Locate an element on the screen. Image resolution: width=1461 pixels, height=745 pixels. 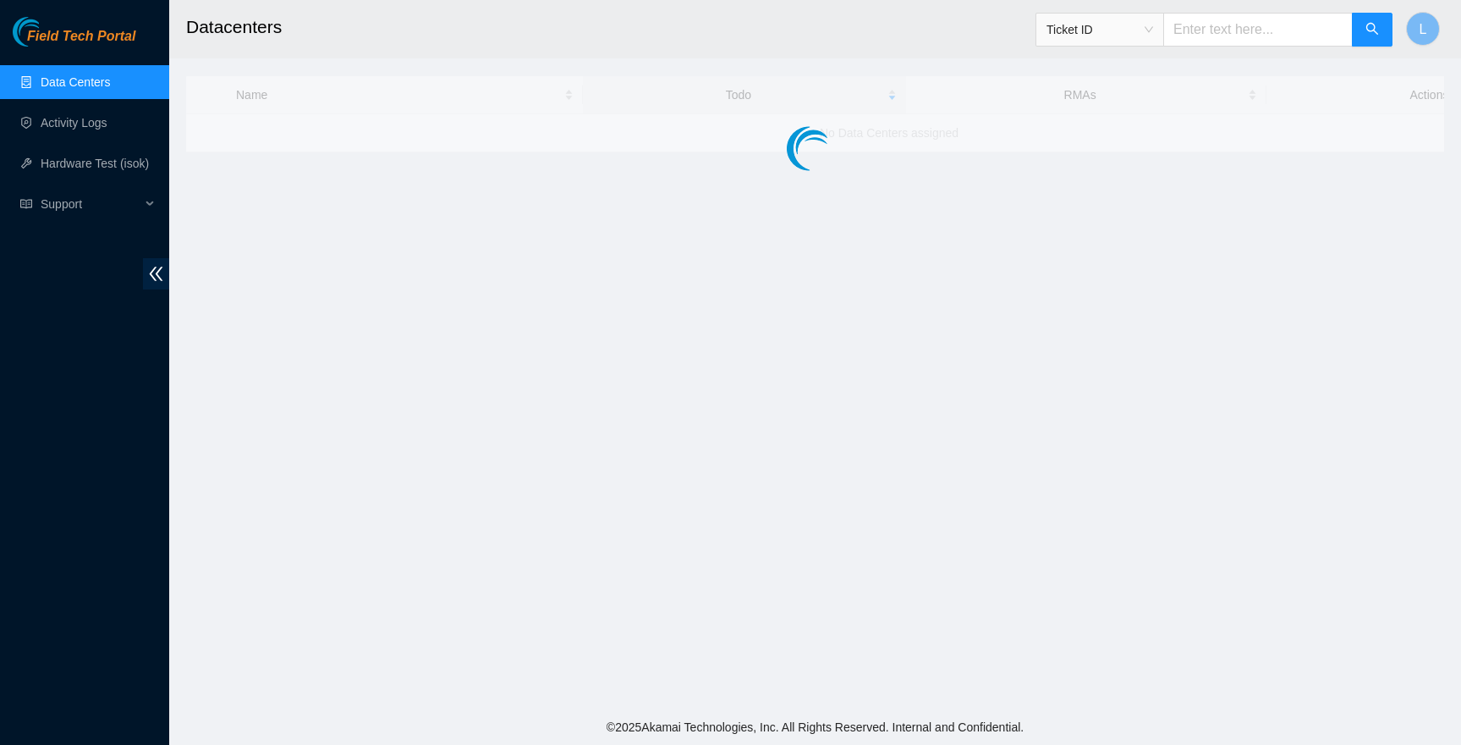
button: L is located at coordinates (1423, 29).